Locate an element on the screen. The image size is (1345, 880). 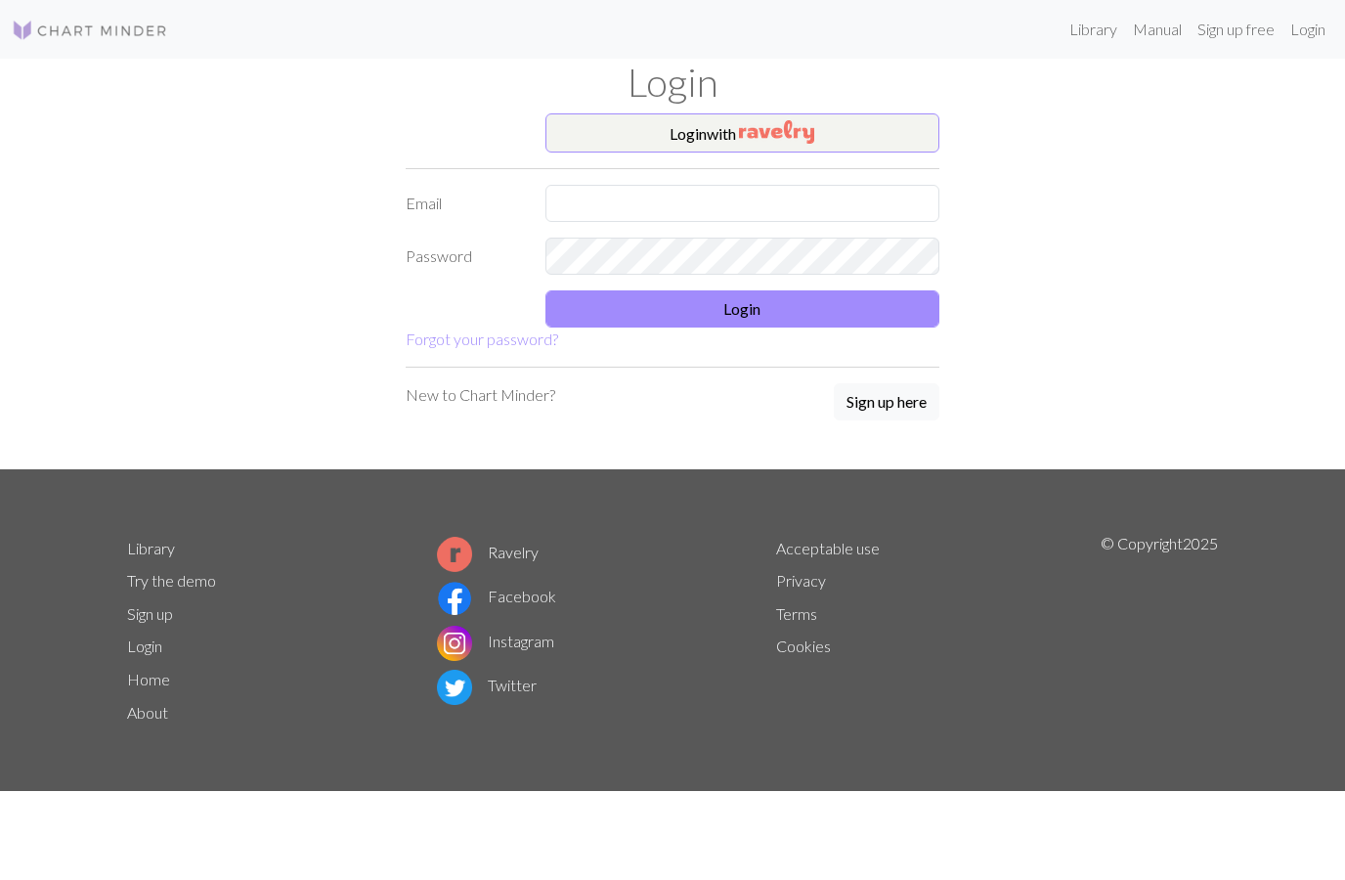
h1: Login is located at coordinates (673, 82).